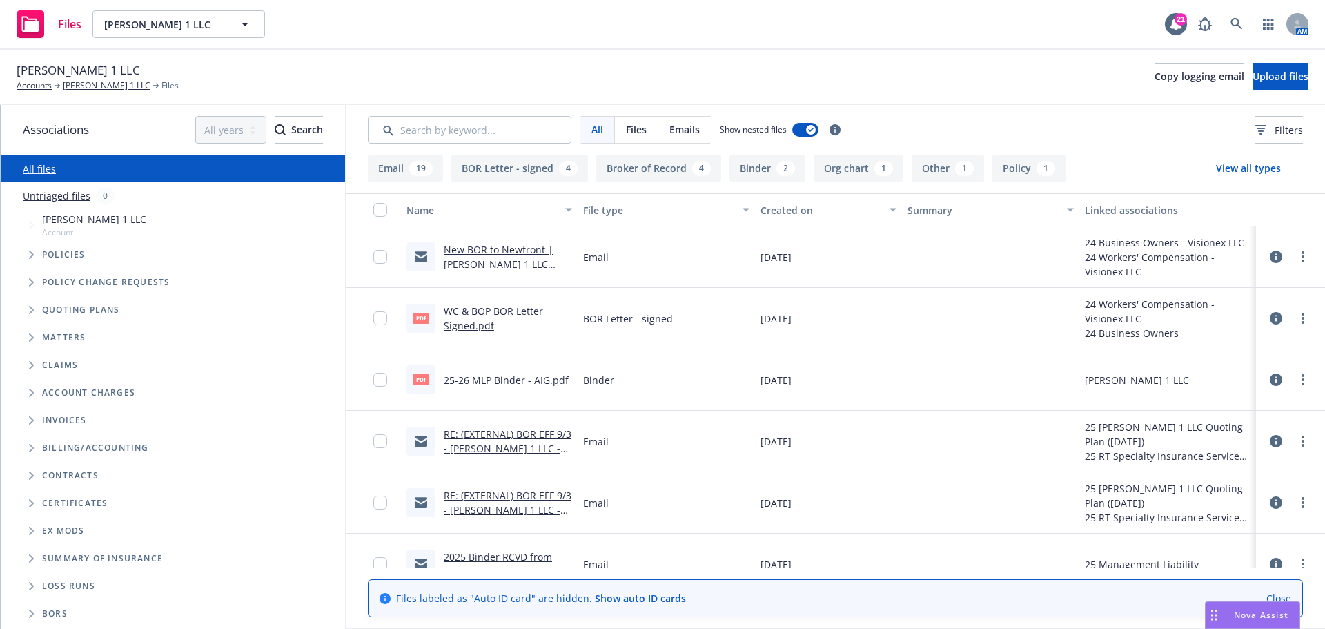 This screenshot has width=1325, height=629. Describe the element at coordinates (1168, 210) in the screenshot. I see `div: Linked associations` at that location.